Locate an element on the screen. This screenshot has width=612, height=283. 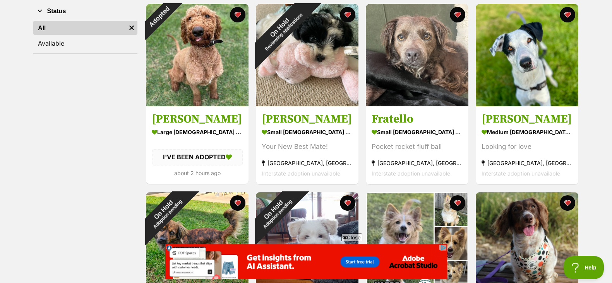
div: Pocket rocket fluff ball is located at coordinates (417, 147).